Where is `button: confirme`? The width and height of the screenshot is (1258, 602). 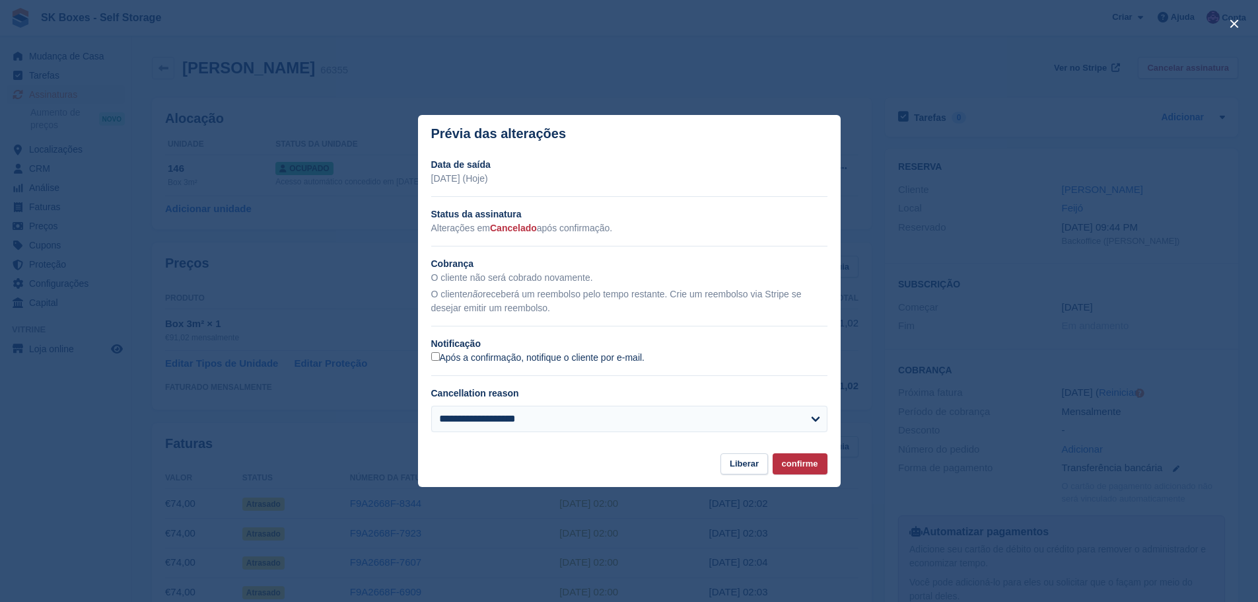 button: confirme is located at coordinates (800, 464).